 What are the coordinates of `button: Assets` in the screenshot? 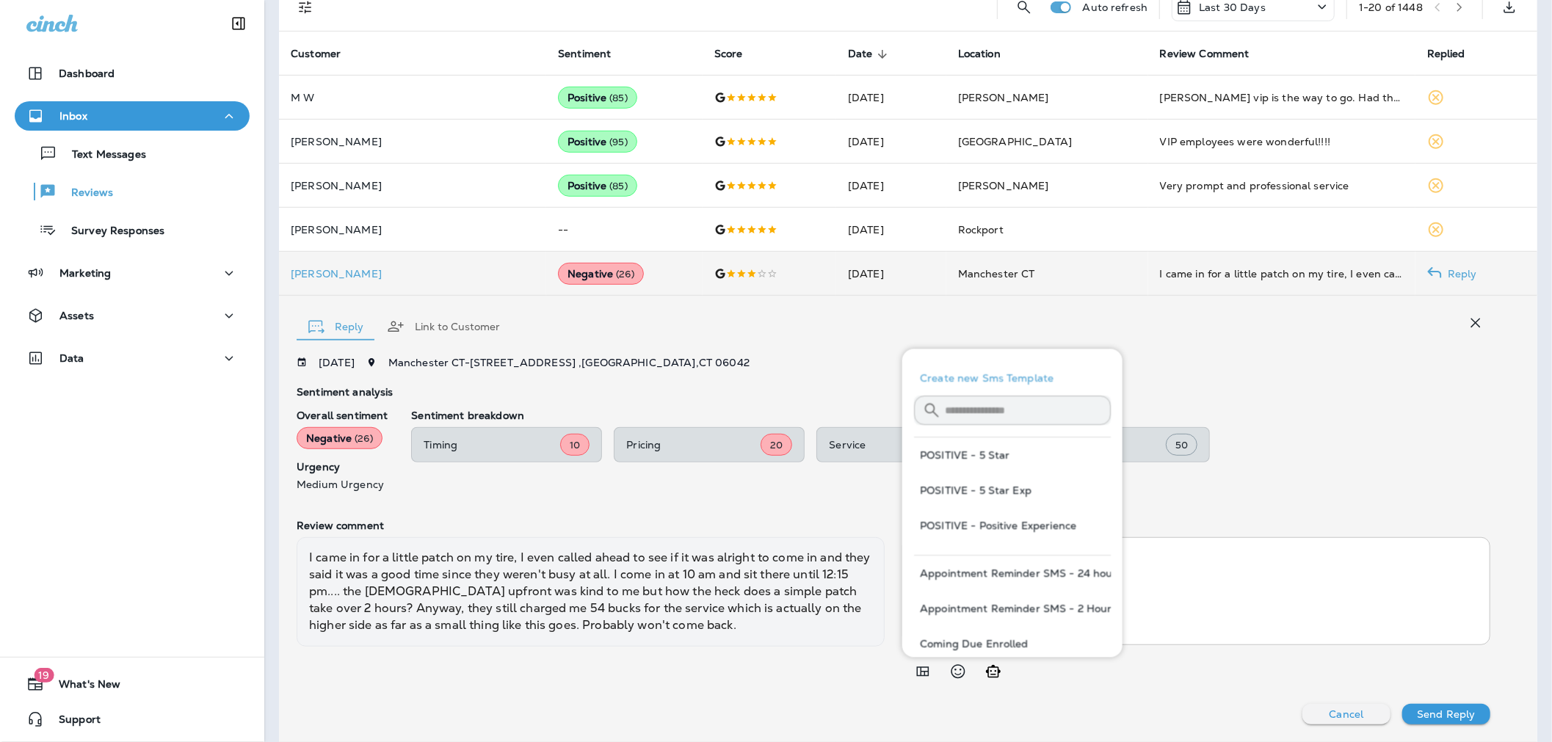 It's located at (132, 316).